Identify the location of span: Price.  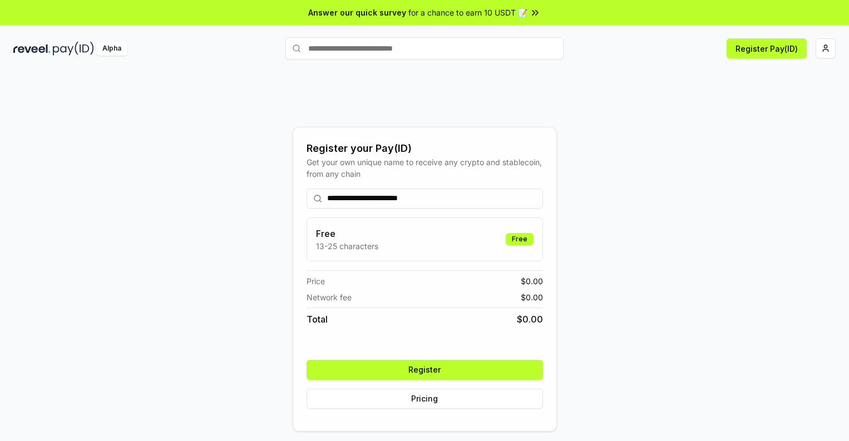
(315, 281).